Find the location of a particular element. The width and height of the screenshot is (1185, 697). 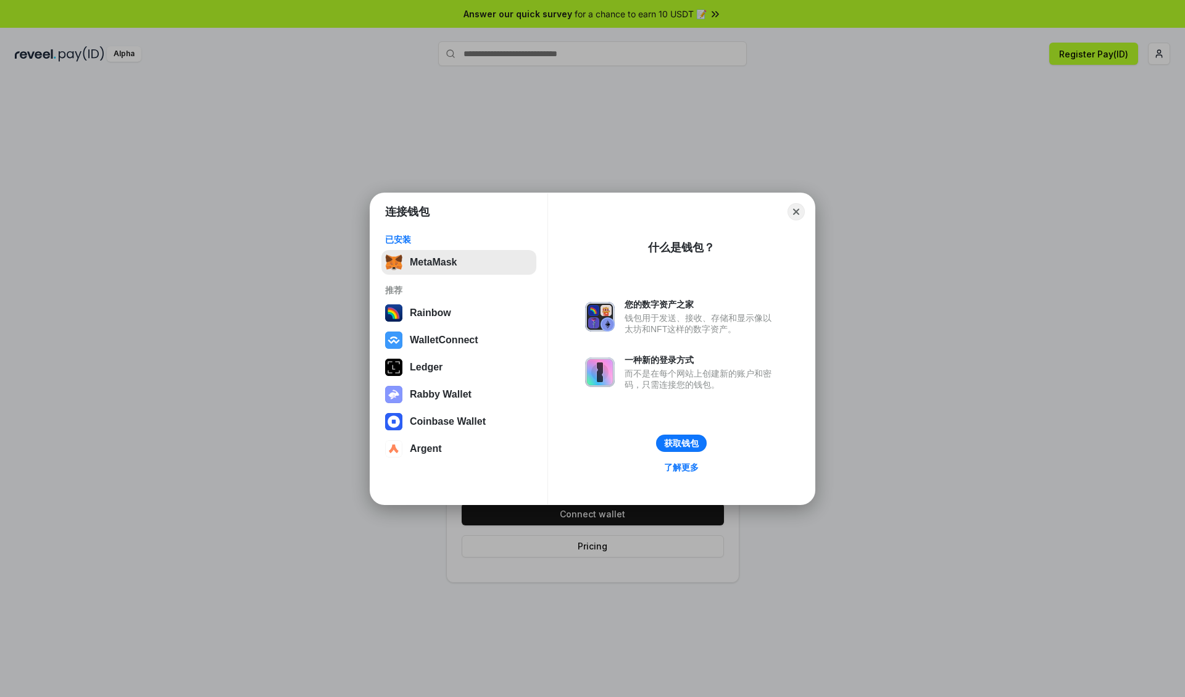

button: Ledger is located at coordinates (458, 367).